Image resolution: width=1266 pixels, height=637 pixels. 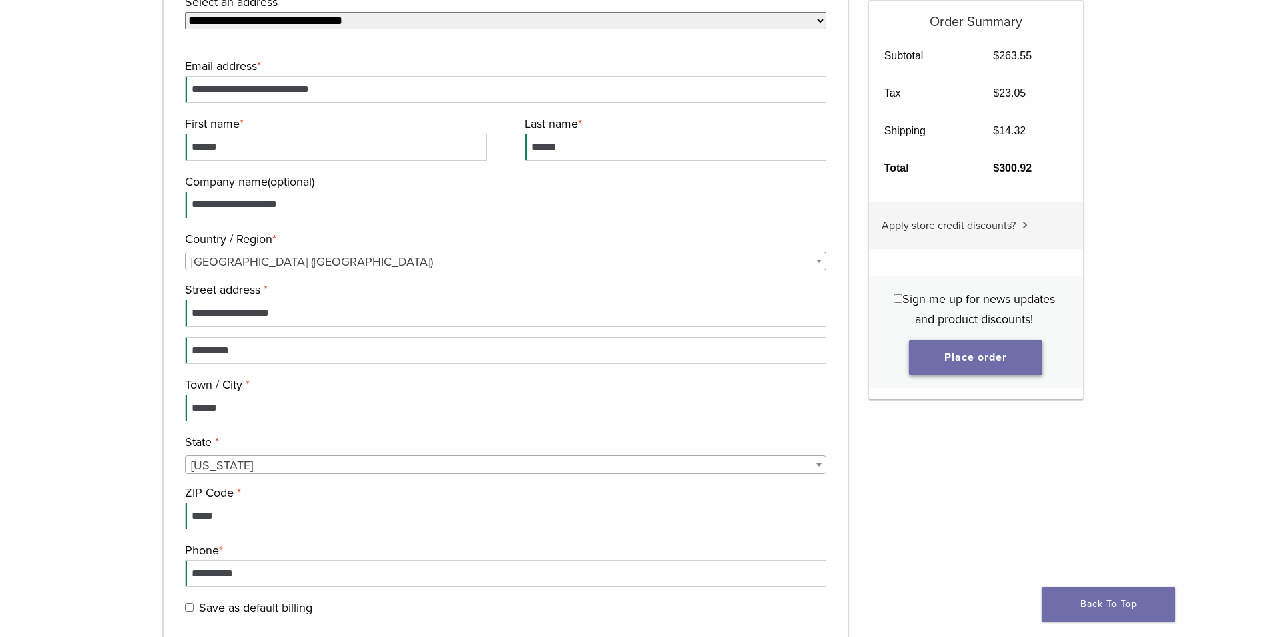 I want to click on th: Shipping, so click(x=924, y=131).